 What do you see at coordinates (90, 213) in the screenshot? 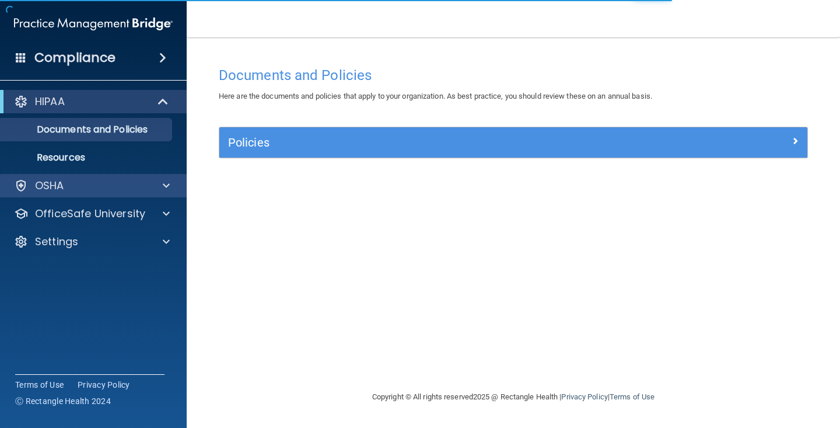
I see `p: OfficeSafe University` at bounding box center [90, 213].